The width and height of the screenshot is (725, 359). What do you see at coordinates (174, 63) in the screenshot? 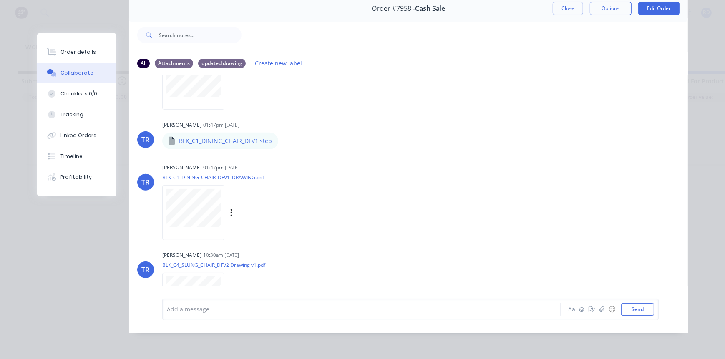
I see `div: Attachments` at bounding box center [174, 63].